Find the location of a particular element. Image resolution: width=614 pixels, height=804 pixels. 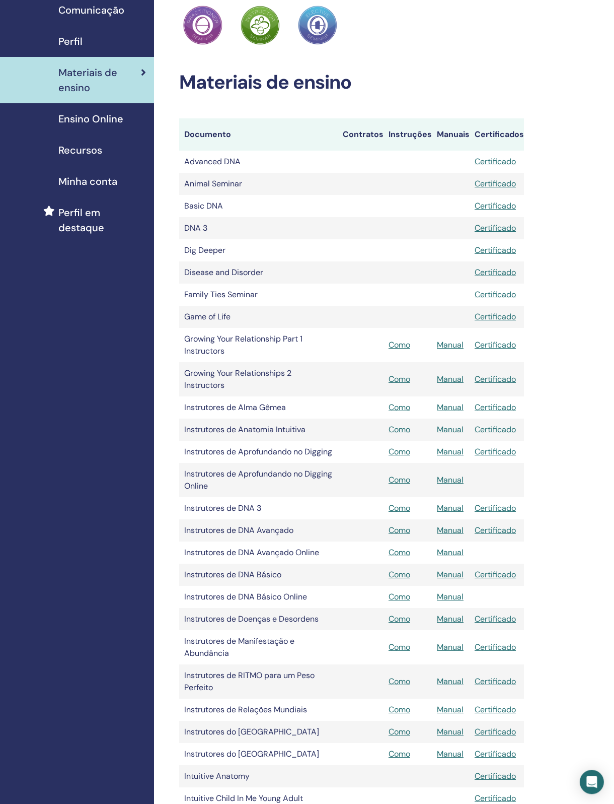

div: Open Intercom Messenger is located at coordinates (592, 781).